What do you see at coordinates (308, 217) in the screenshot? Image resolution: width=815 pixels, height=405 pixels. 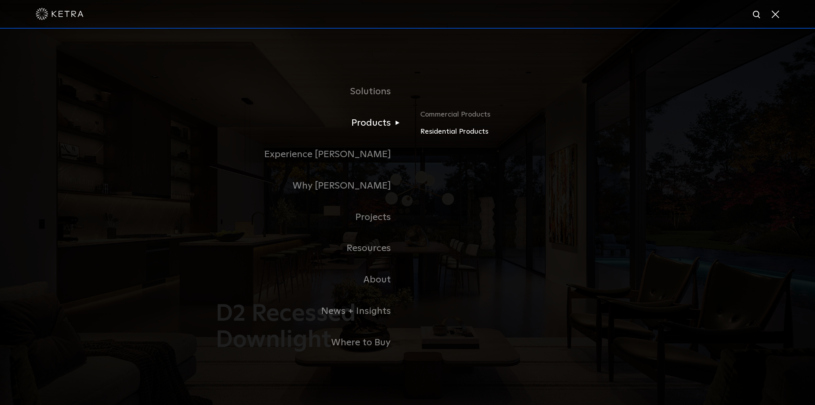 I see `a: Projects` at bounding box center [308, 217].